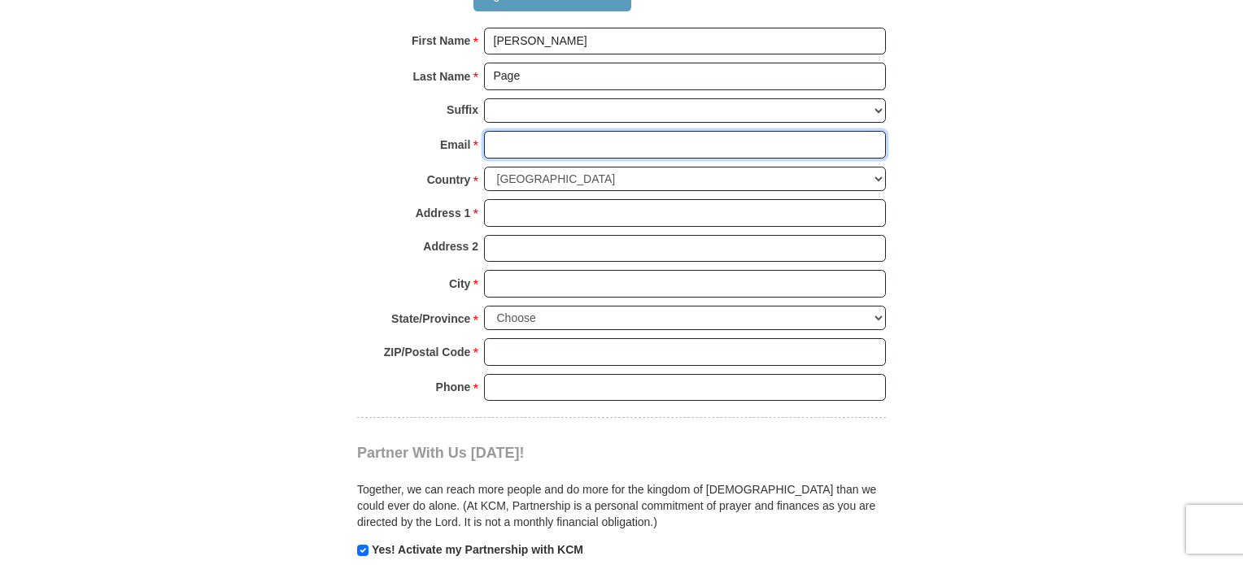 The width and height of the screenshot is (1243, 565). Describe the element at coordinates (430, 319) in the screenshot. I see `strong: State/Province` at that location.